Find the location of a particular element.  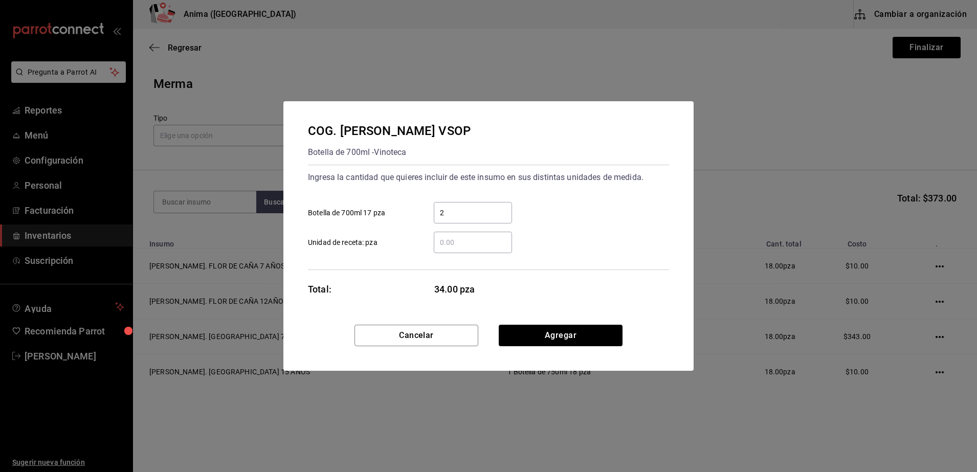

div: Total: is located at coordinates (320, 289).